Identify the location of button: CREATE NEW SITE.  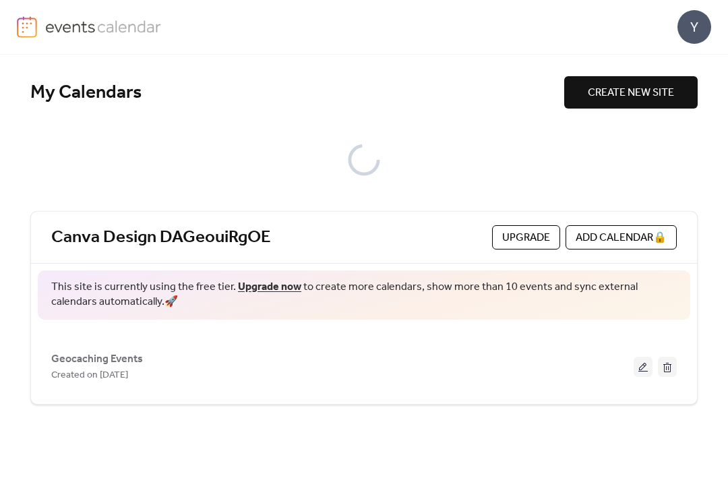
(631, 92).